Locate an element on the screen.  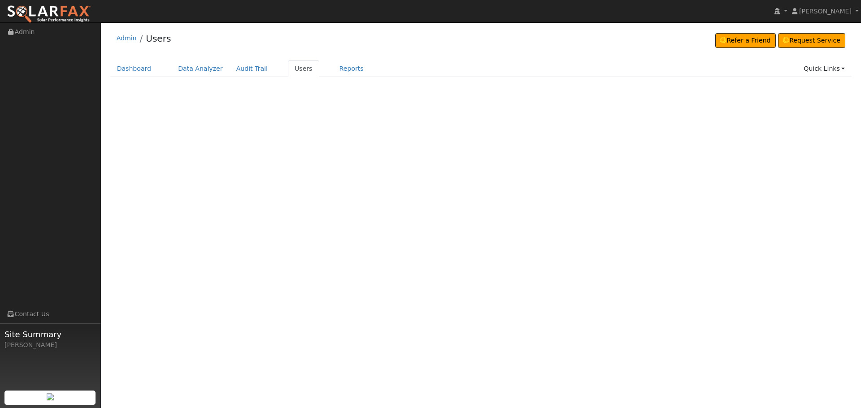
a: Request Service is located at coordinates (811, 41).